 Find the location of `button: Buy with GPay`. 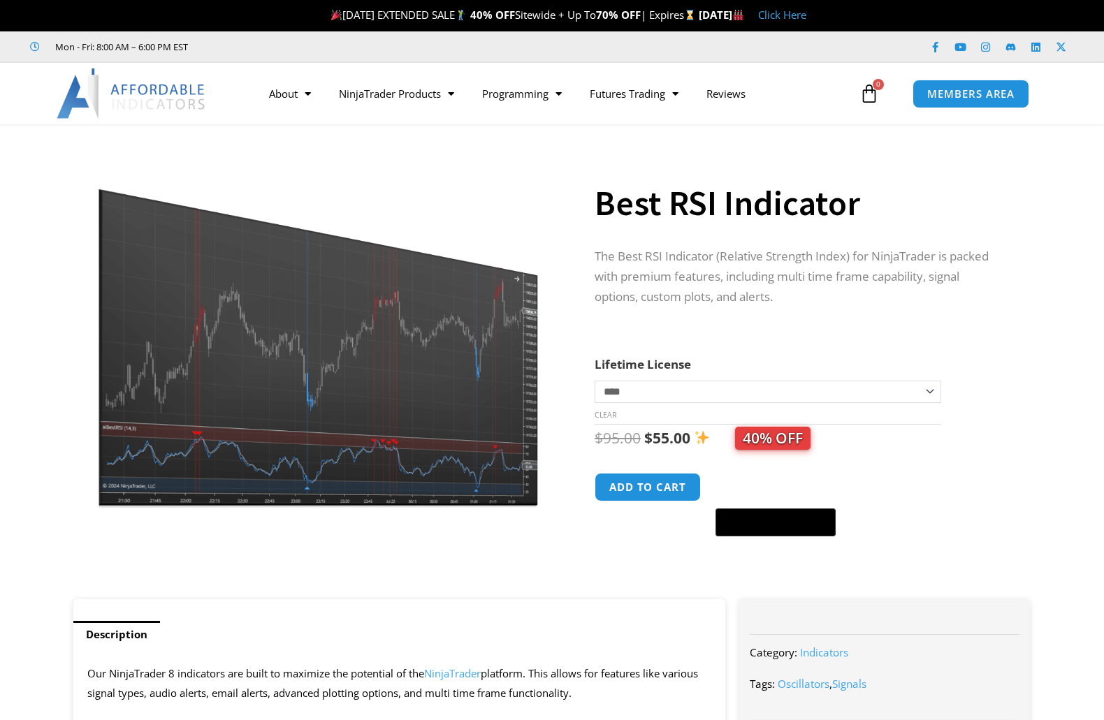

button: Buy with GPay is located at coordinates (776, 523).